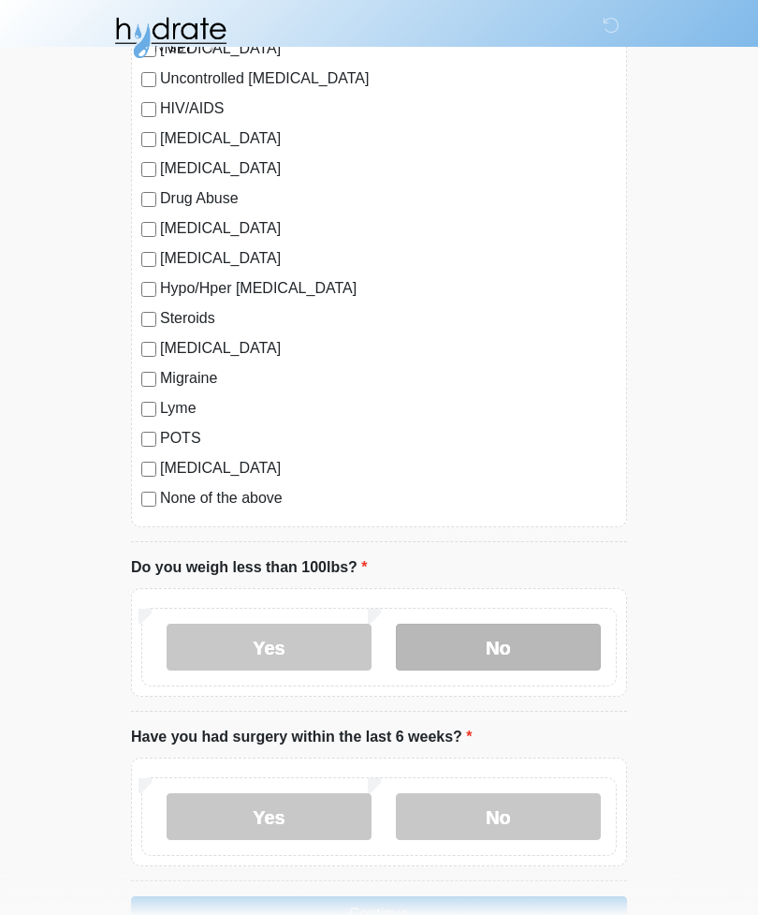 This screenshot has width=758, height=915. Describe the element at coordinates (149, 439) in the screenshot. I see `input: POTS` at that location.